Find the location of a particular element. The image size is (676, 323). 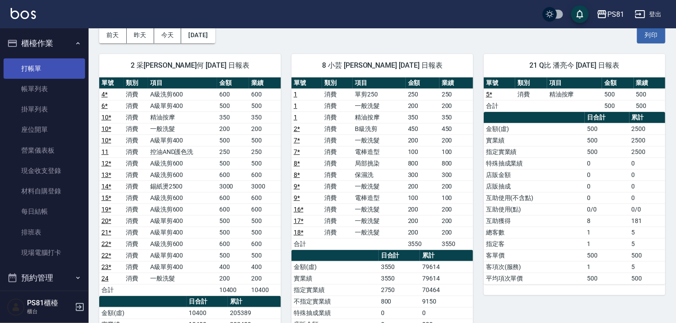

button: 列印 is located at coordinates (651, 35).